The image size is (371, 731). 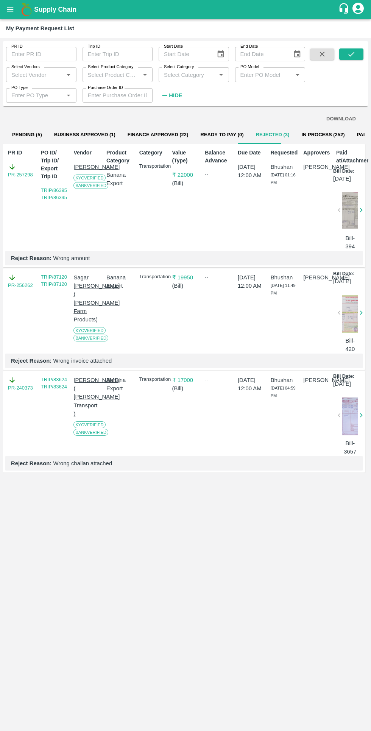 What do you see at coordinates (35, 75) in the screenshot?
I see `input: Select Vendor` at bounding box center [35, 75].